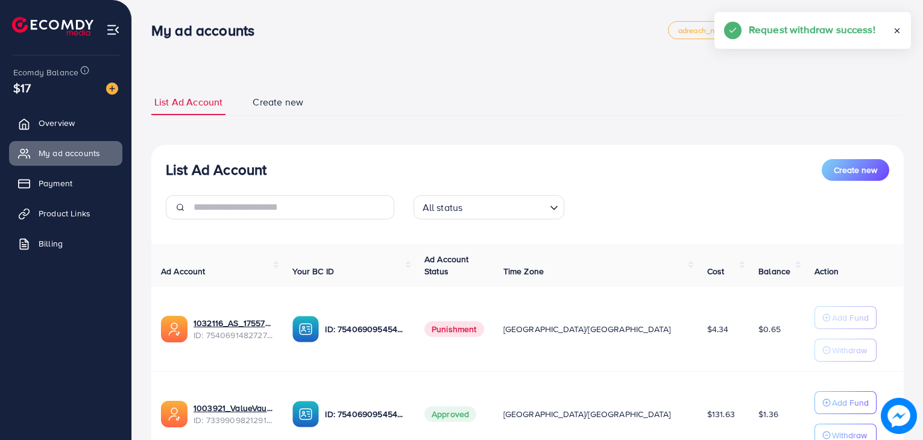 The image size is (923, 440). Describe the element at coordinates (183, 271) in the screenshot. I see `span: Ad Account` at that location.